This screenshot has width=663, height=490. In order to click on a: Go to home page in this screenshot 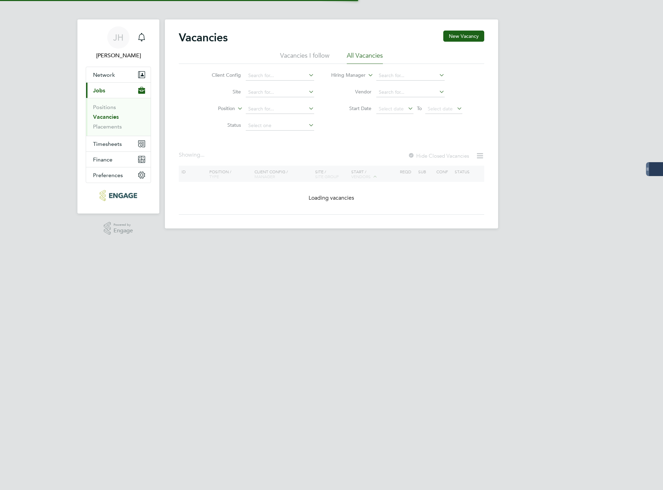, I will do `click(118, 195)`.